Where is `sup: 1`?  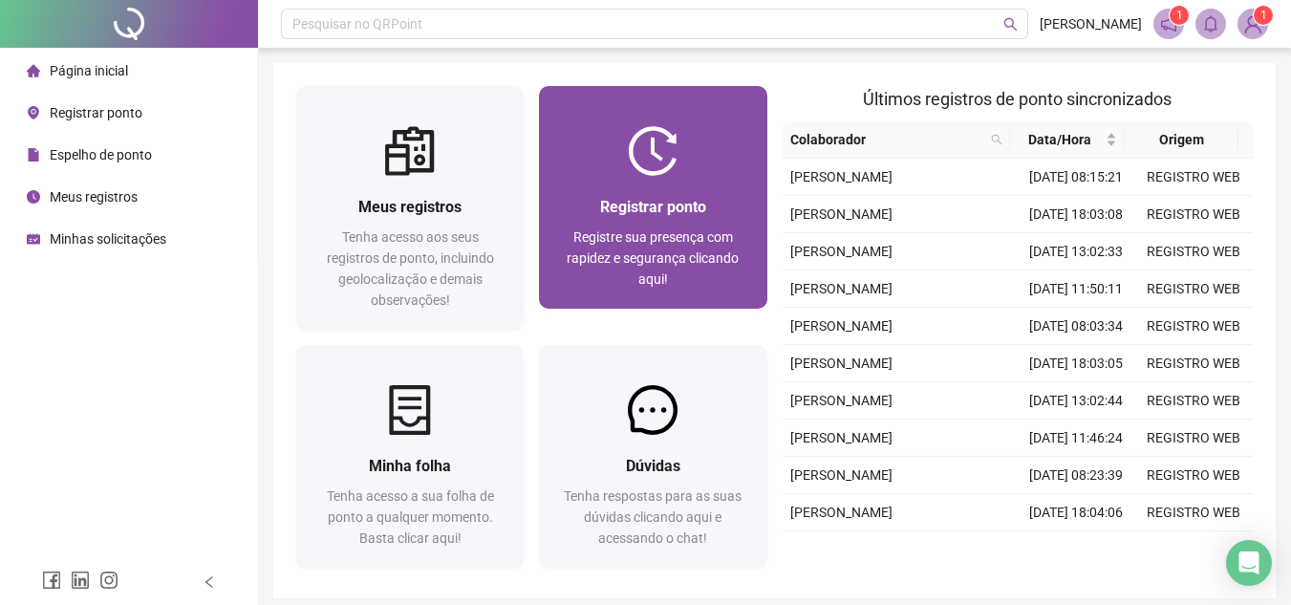
sup: 1 is located at coordinates (1179, 15).